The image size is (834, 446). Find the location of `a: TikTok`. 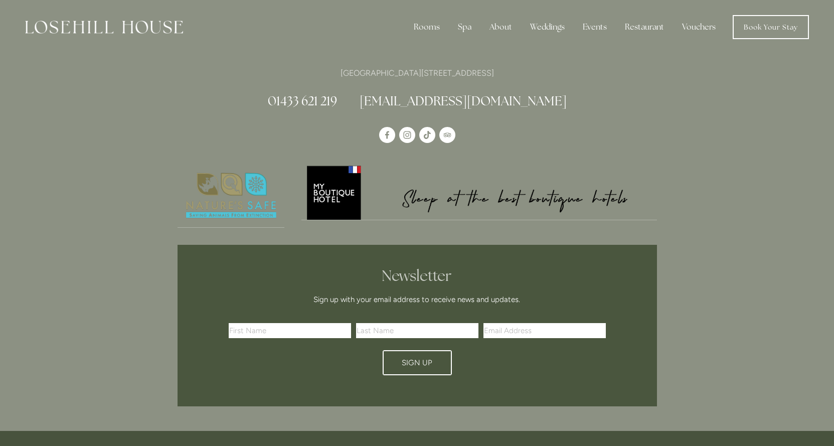

a: TikTok is located at coordinates (427, 135).